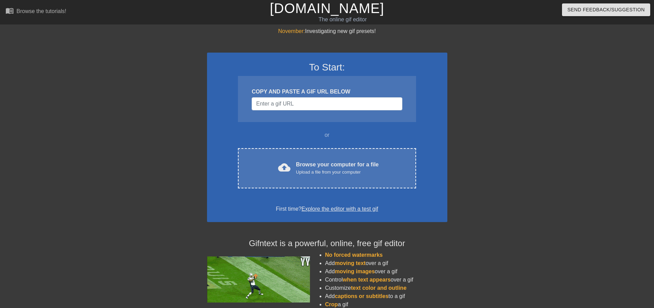  I want to click on div: Investigating new gif presets!, so click(327, 31).